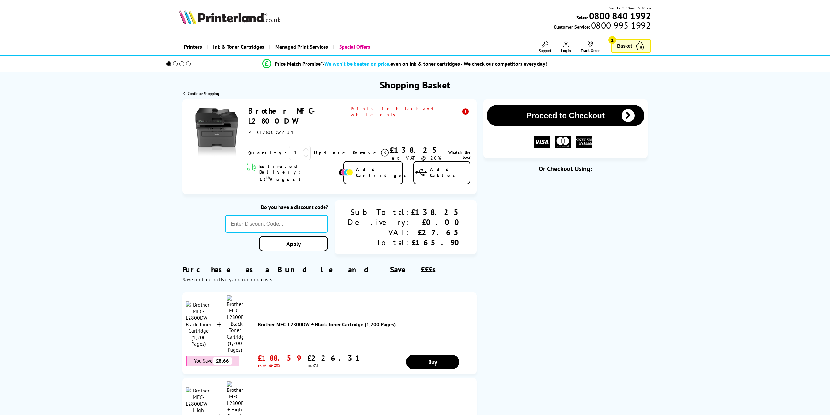 This screenshot has height=415, width=830. I want to click on img: VISA, so click(542, 142).